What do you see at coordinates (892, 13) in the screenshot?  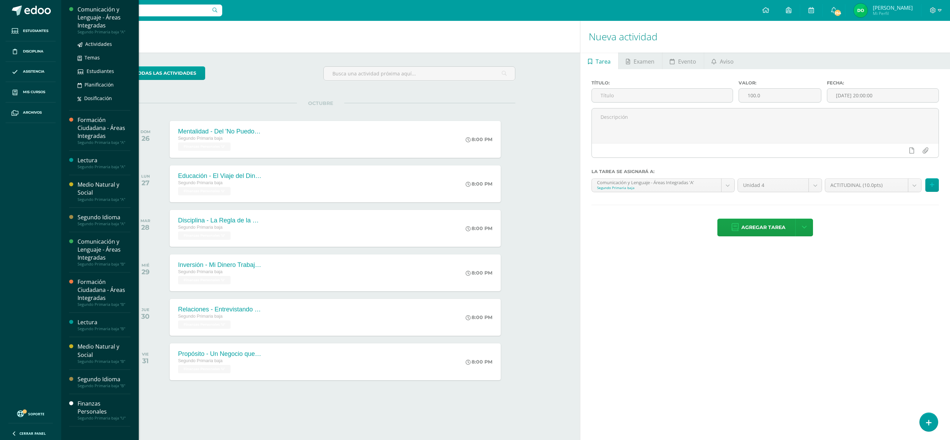 I see `span: Mi Perfil` at bounding box center [892, 13].